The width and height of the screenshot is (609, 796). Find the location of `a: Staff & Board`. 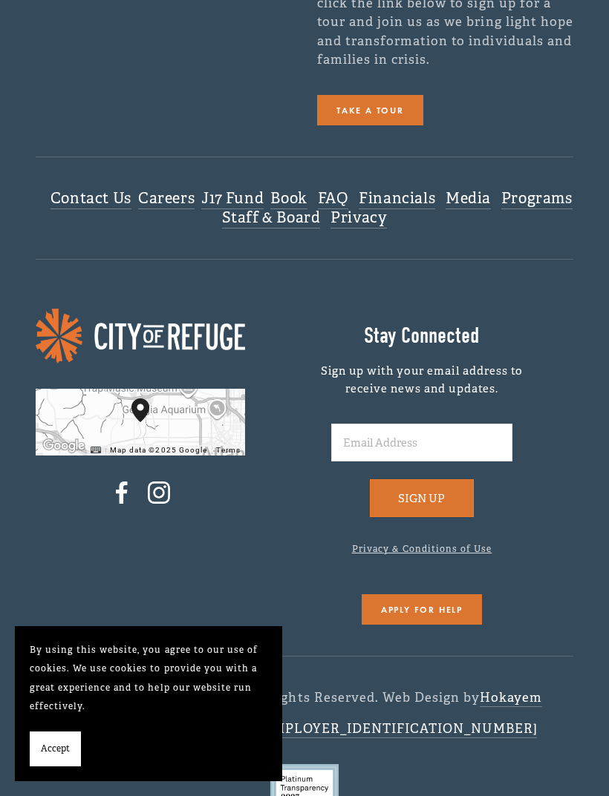

a: Staff & Board is located at coordinates (271, 218).